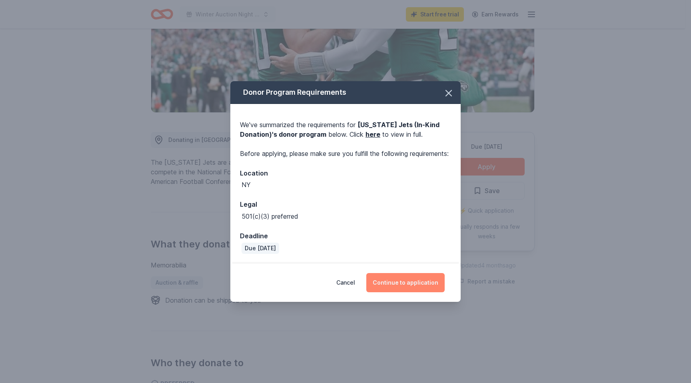  What do you see at coordinates (270, 216) in the screenshot?
I see `div: 501(c)(3) preferred` at bounding box center [270, 216].